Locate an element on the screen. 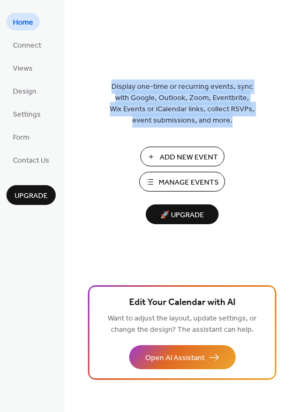 The height and width of the screenshot is (412, 300). span: Manage Events is located at coordinates (188, 183).